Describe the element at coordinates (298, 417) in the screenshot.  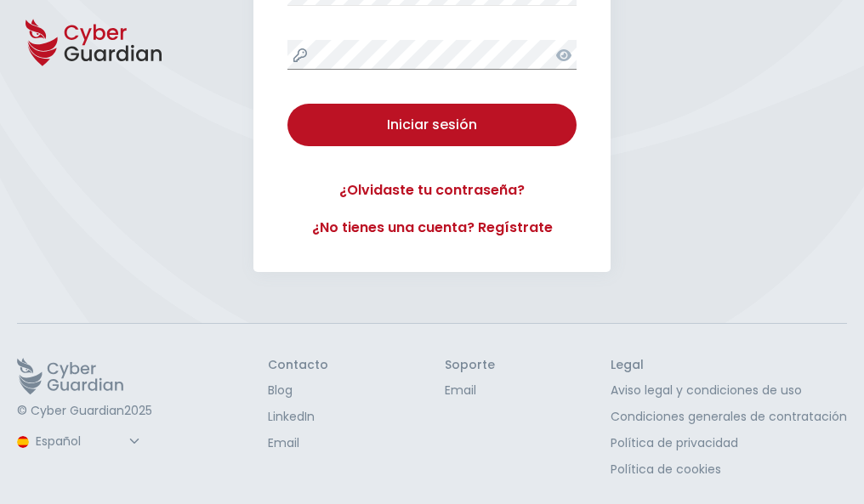
I see `a: LinkedIn` at that location.